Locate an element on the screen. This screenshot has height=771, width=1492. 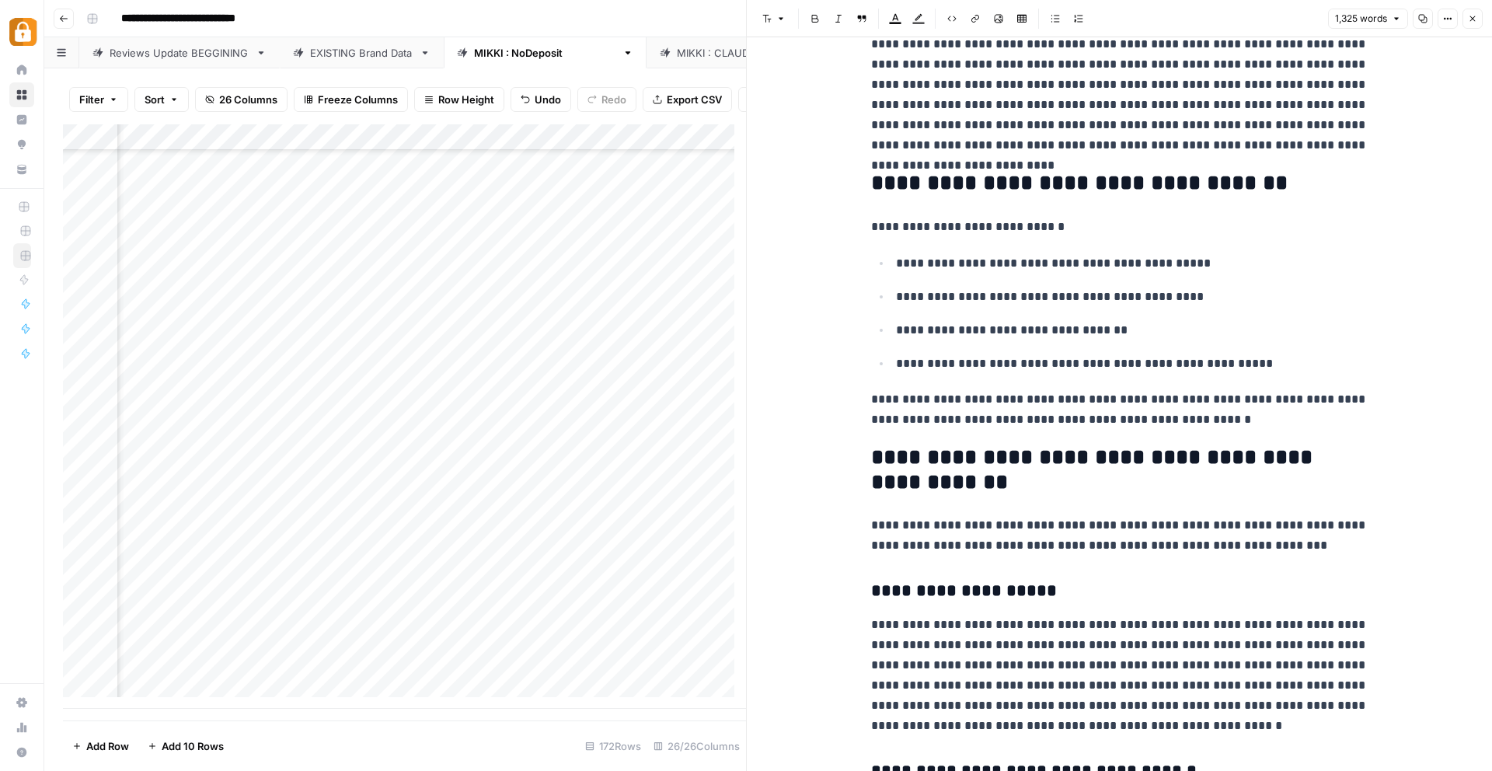
div: 26/26 Columns is located at coordinates (696, 746).